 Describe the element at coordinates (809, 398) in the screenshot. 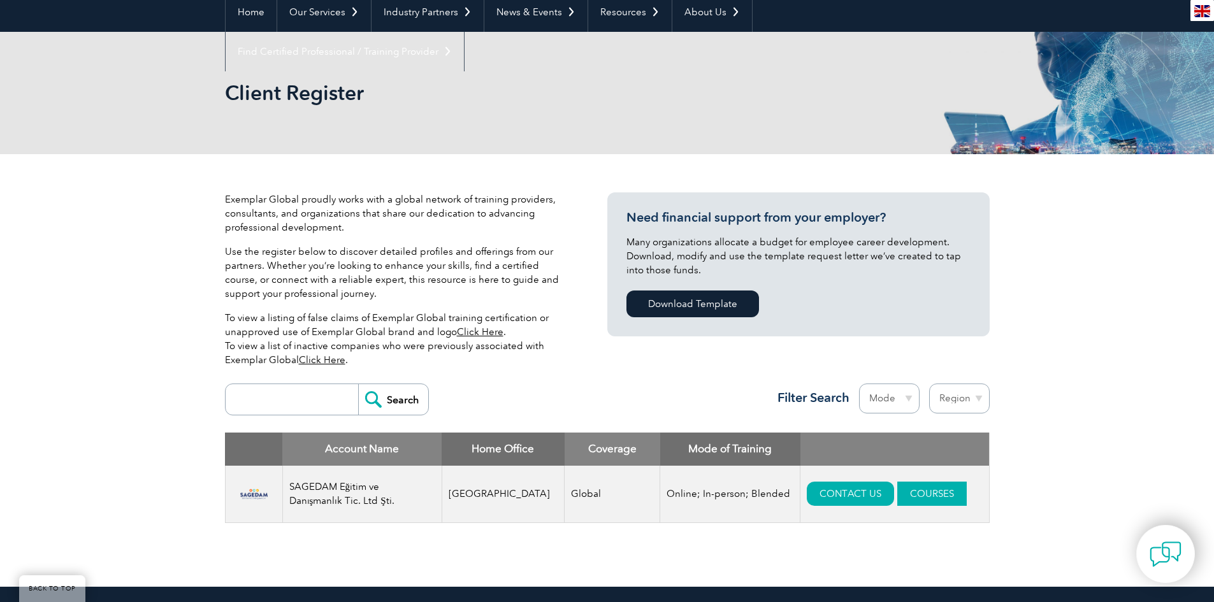

I see `h3: Filter Search` at that location.